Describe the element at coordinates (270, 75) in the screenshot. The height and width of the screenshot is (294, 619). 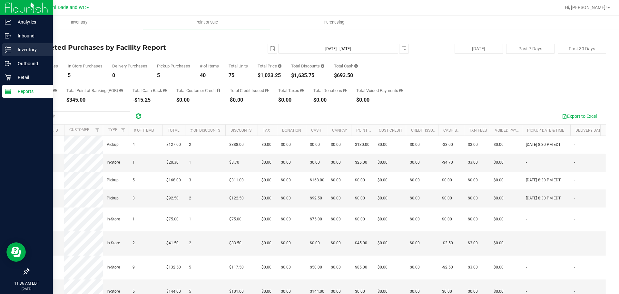
I see `div: $1,023.25` at that location.